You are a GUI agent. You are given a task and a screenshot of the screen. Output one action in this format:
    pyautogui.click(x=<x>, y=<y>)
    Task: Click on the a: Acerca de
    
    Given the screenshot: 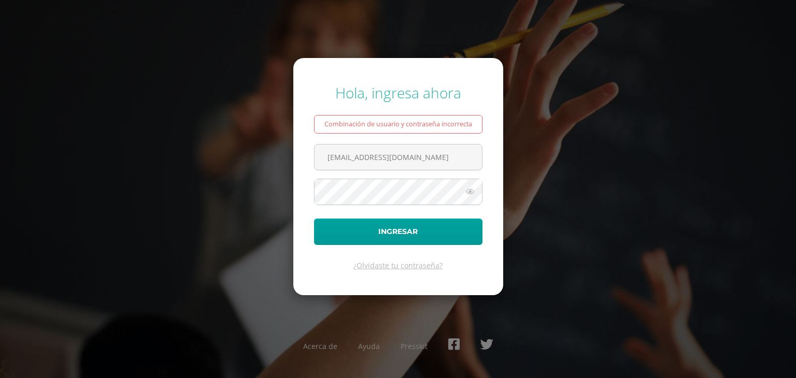 What is the action you would take?
    pyautogui.click(x=320, y=346)
    